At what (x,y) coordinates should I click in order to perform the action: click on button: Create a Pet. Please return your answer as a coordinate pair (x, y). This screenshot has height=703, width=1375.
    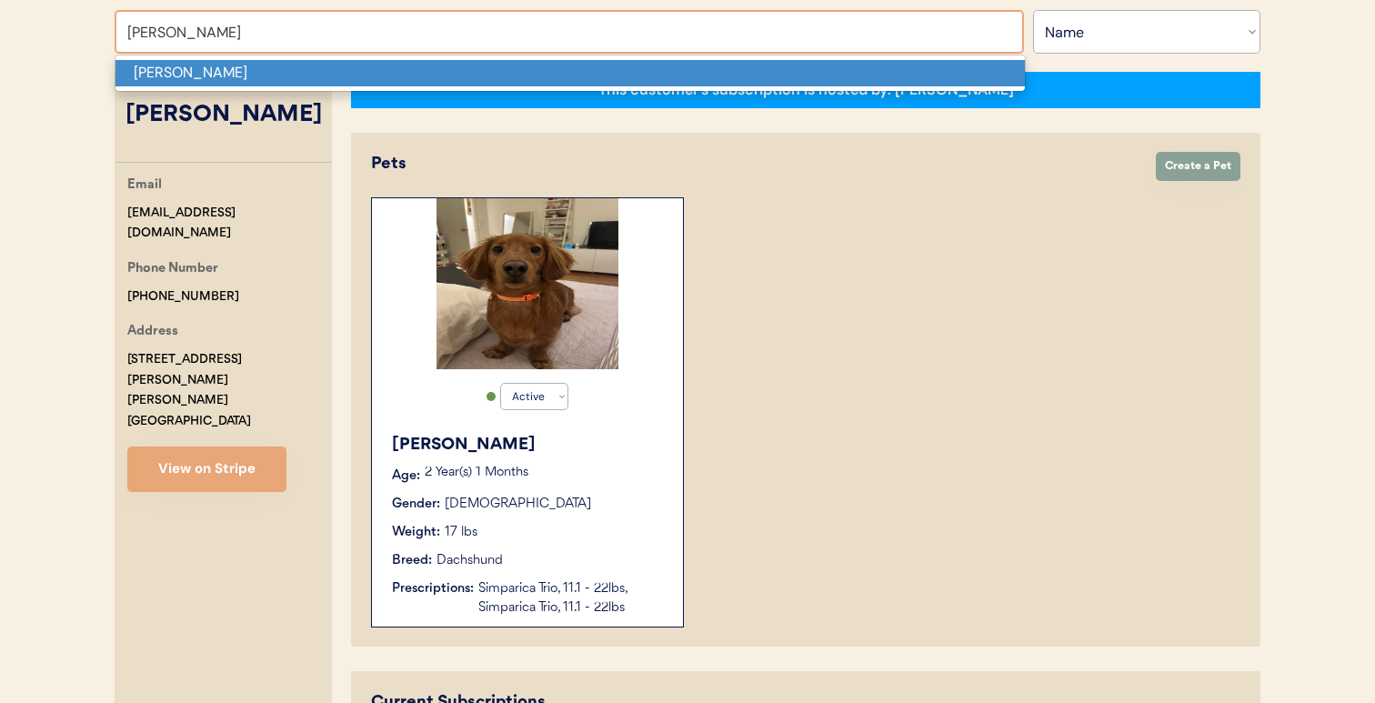
    Looking at the image, I should click on (1198, 166).